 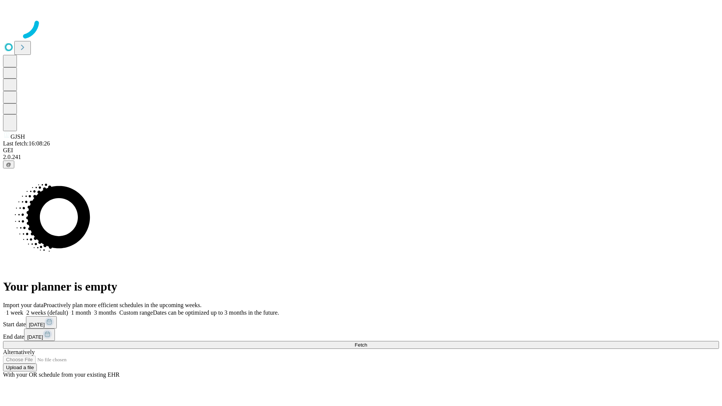 I want to click on span: 2 weeks (default), so click(x=47, y=312).